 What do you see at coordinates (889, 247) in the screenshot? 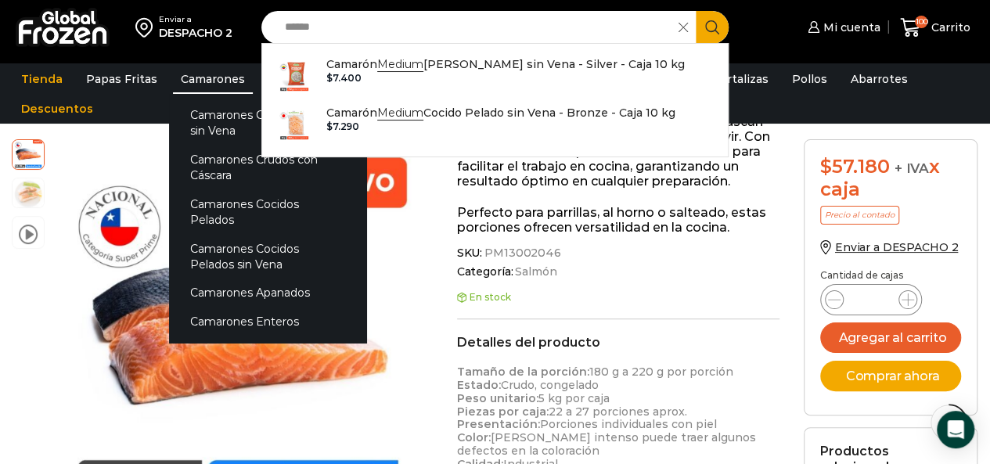
I see `a: Enviar a DESPACHO 2` at bounding box center [889, 247].